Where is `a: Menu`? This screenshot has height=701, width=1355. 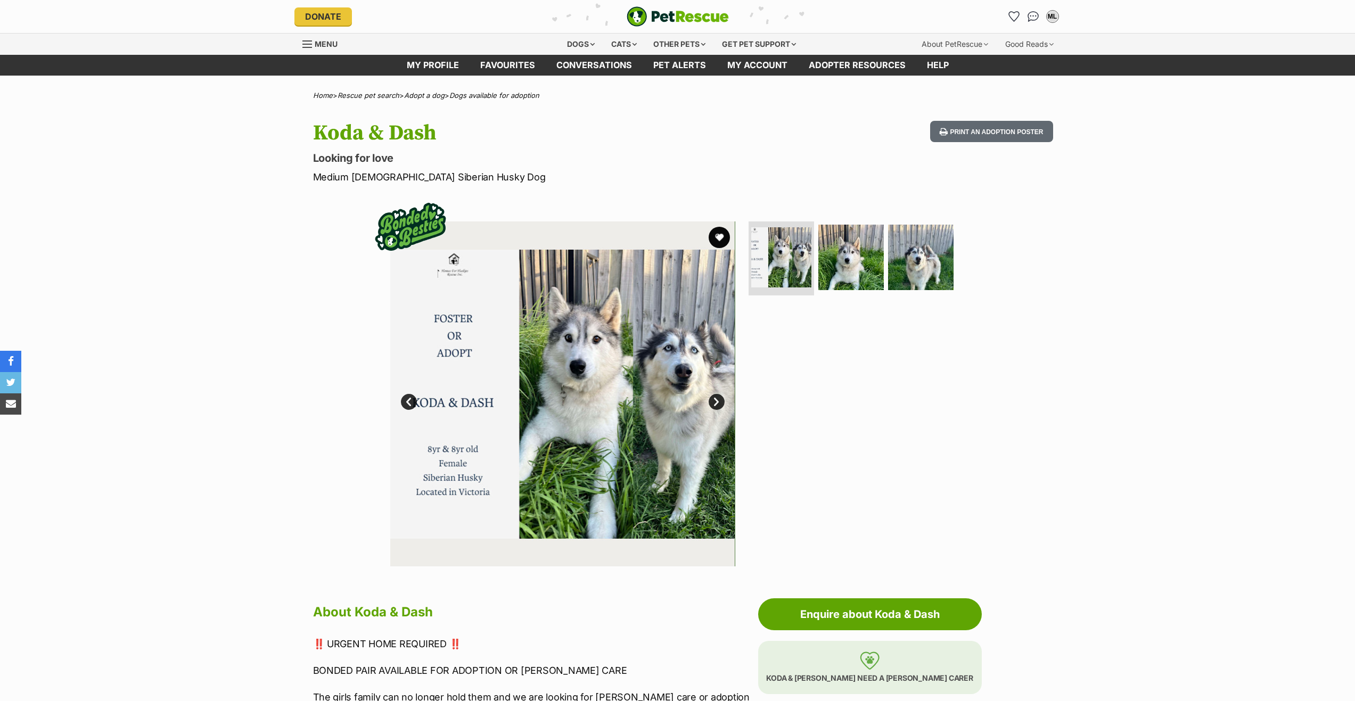 a: Menu is located at coordinates (324, 43).